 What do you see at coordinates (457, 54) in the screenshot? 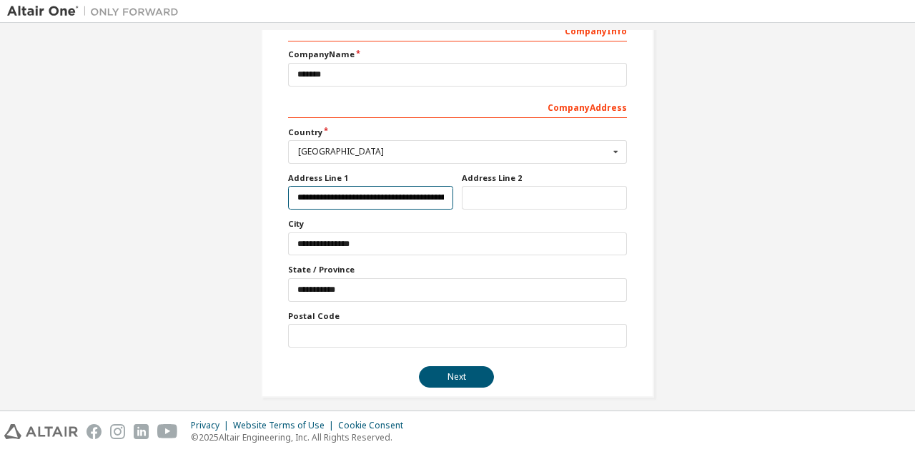
I see `label: Company Name` at bounding box center [457, 54].